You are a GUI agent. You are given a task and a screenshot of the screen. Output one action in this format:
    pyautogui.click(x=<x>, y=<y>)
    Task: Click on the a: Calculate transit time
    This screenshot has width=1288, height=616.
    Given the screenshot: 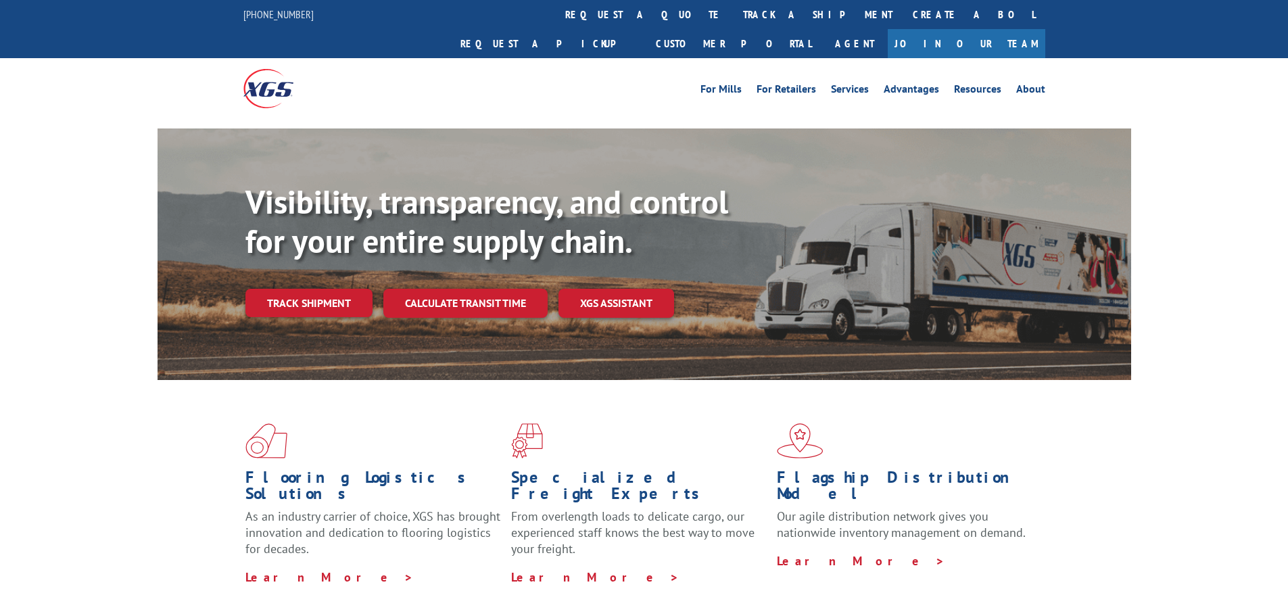 What is the action you would take?
    pyautogui.click(x=465, y=303)
    